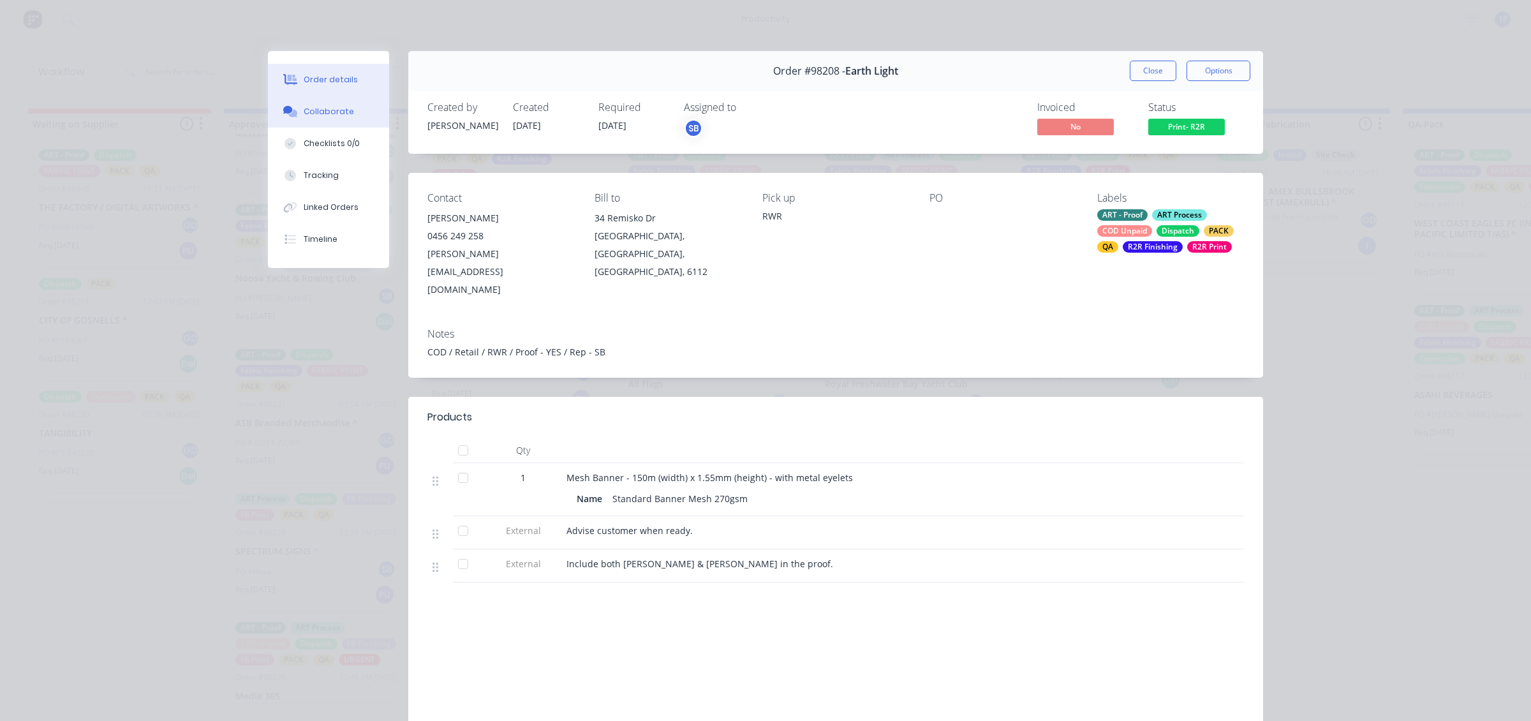 This screenshot has width=1531, height=721. Describe the element at coordinates (328, 143) in the screenshot. I see `button: Checklists 0/0` at that location.